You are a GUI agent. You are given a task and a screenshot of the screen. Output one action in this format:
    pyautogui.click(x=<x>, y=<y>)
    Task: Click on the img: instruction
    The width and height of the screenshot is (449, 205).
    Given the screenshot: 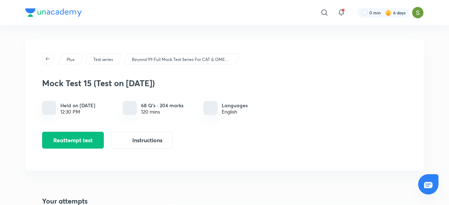 What is the action you would take?
    pyautogui.click(x=125, y=140)
    